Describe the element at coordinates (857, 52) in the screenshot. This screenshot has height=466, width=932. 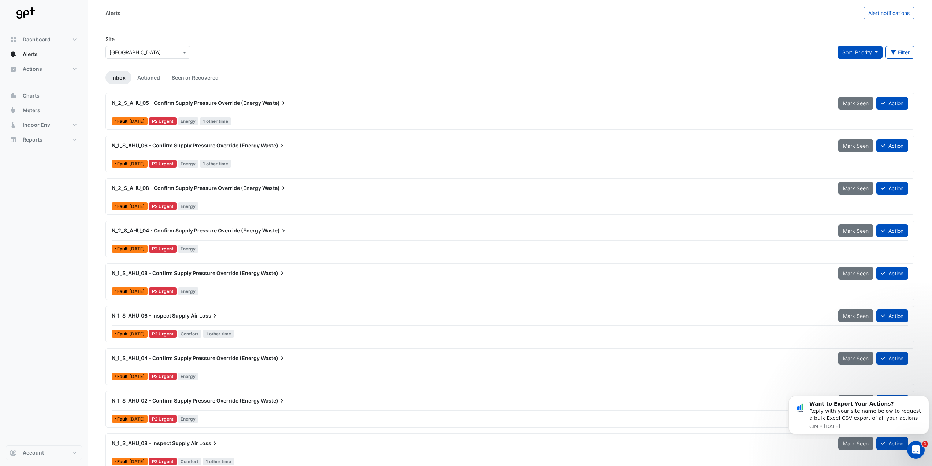
I see `span: Sort: Priority` at that location.